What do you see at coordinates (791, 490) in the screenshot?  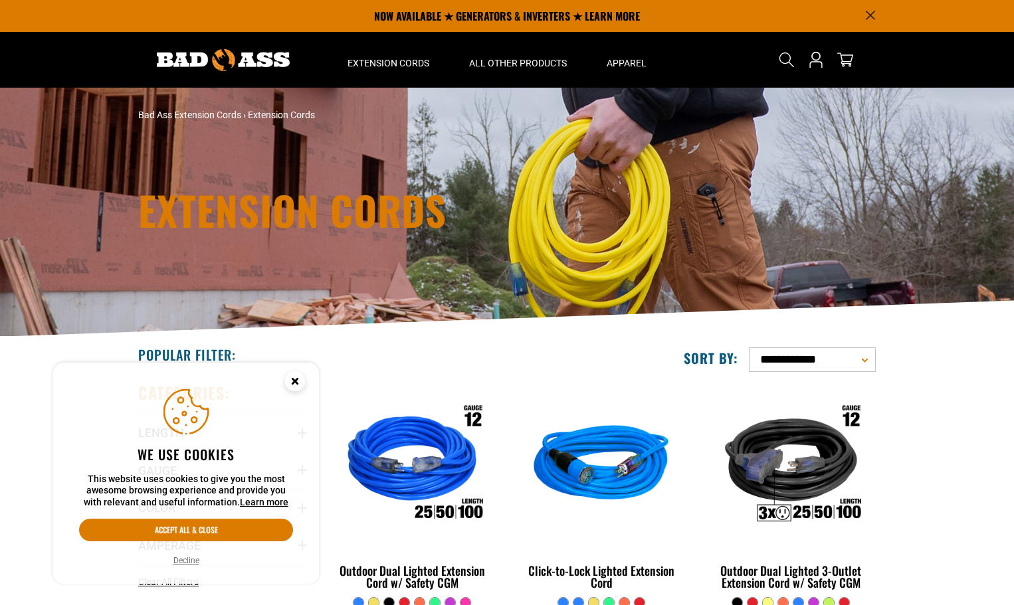 I see `a: Outdoor Dual Lighted 3-Outlet Extension Cord w/ Safety CGM Outdoor Dual Lighted 3-Outlet Extensio...` at bounding box center [791, 490].